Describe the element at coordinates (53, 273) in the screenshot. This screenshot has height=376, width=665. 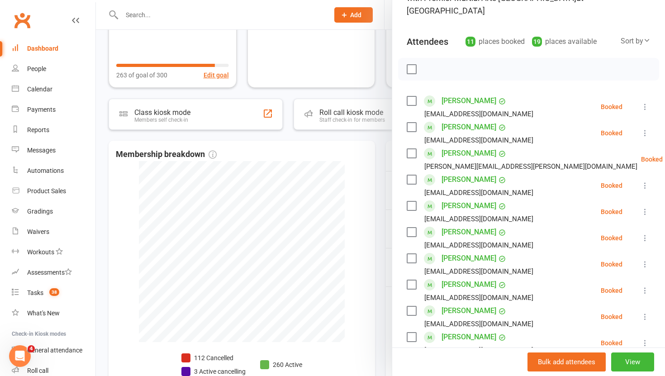
I see `a: Assessments` at that location.